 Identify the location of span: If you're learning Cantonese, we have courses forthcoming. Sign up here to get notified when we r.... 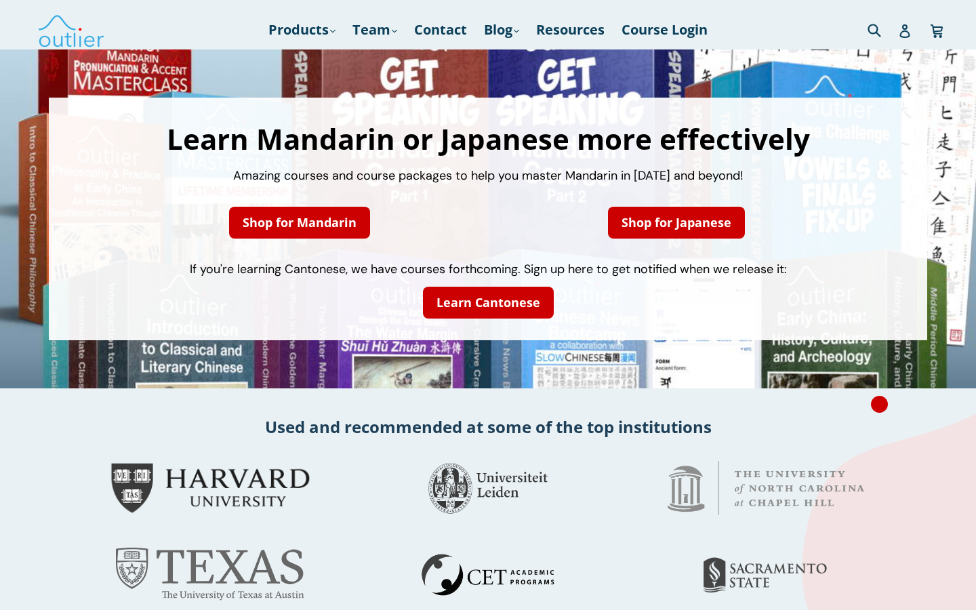
(488, 269).